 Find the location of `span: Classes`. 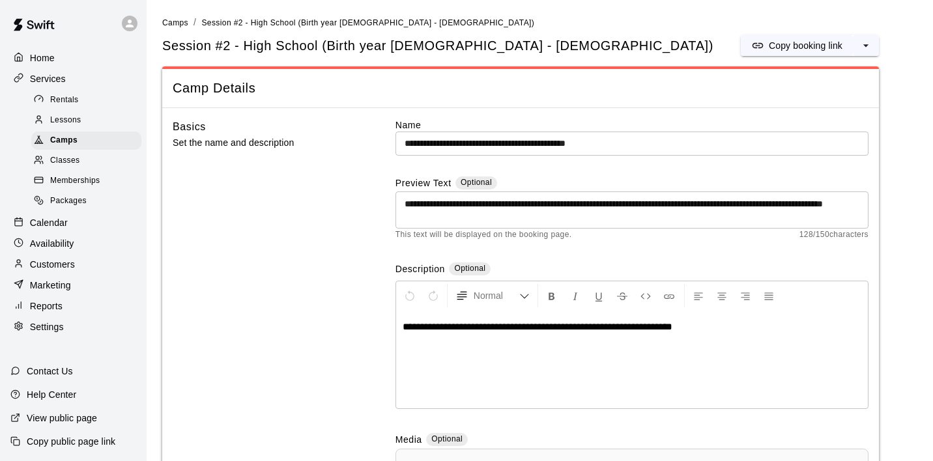

span: Classes is located at coordinates (64, 161).